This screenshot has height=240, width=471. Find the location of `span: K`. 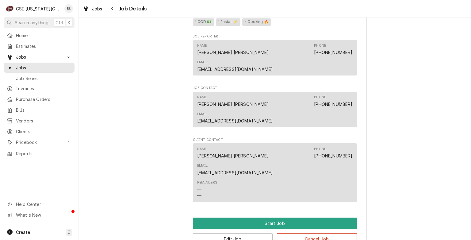

span: K is located at coordinates (69, 22).